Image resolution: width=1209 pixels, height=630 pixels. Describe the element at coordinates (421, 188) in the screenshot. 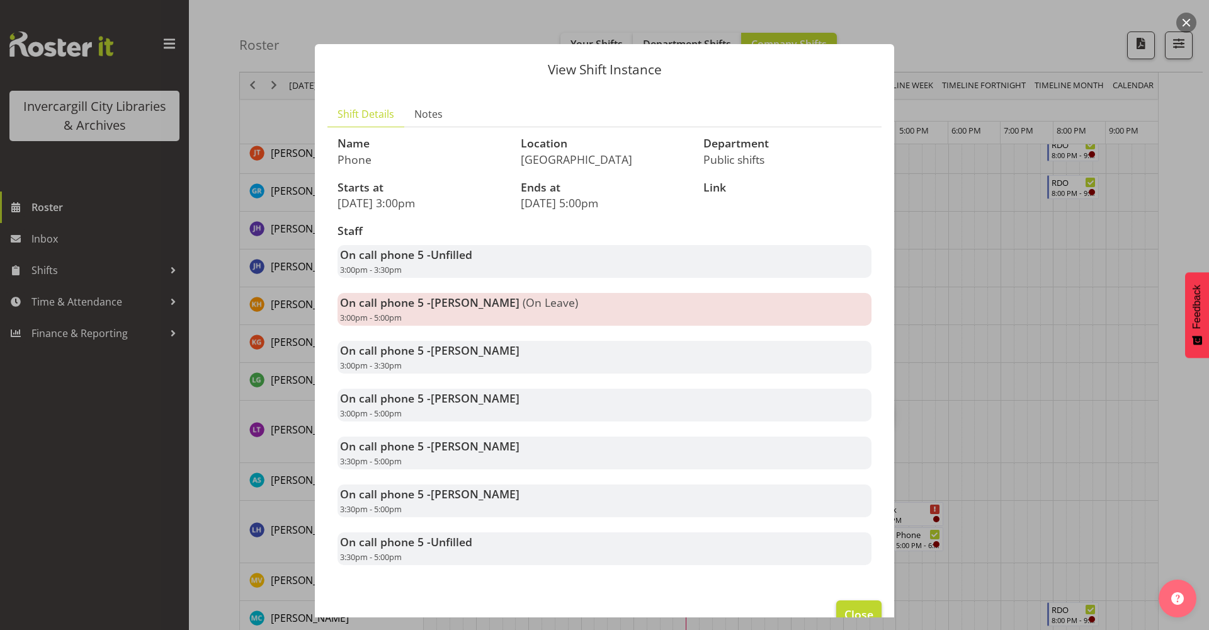

I see `h3: Starts at` at that location.